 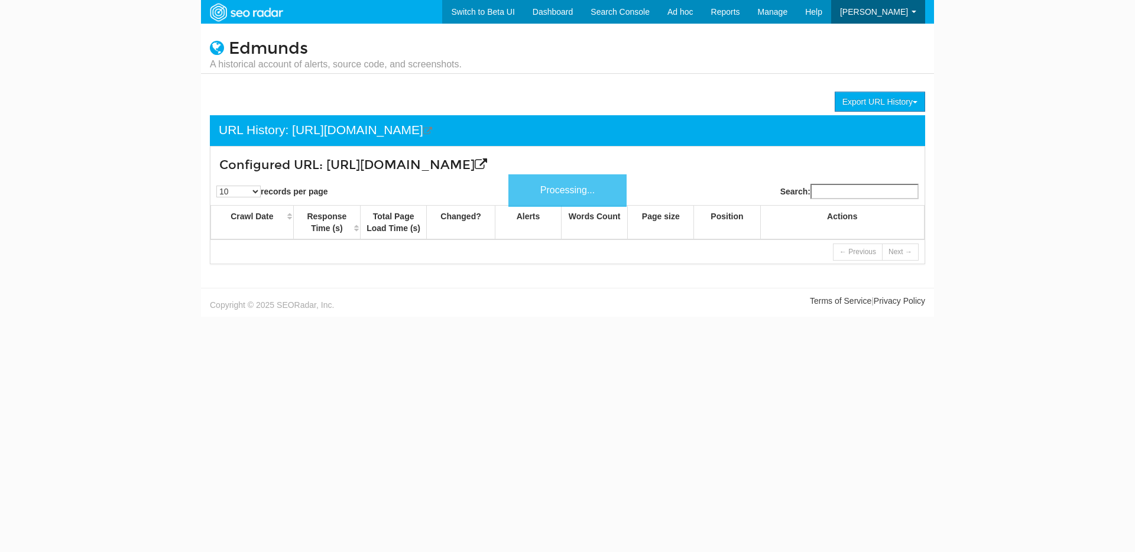 I want to click on th: Changed?: activate to sort column ascending, so click(x=461, y=223).